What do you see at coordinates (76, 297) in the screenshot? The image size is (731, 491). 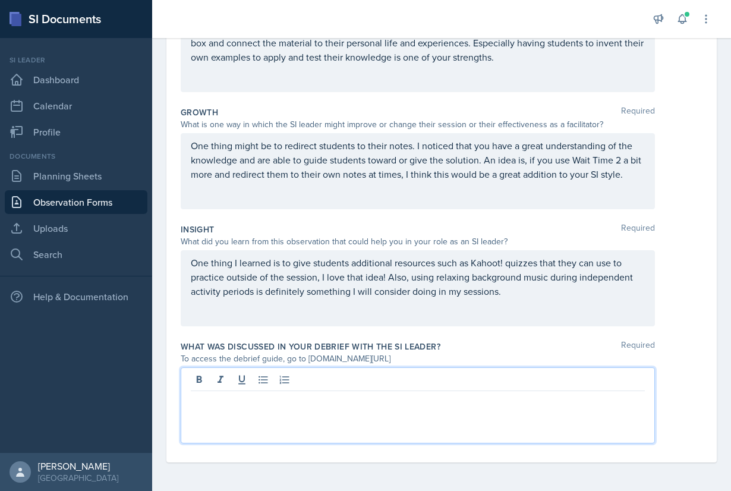 I see `div: Help & Documentation` at bounding box center [76, 297].